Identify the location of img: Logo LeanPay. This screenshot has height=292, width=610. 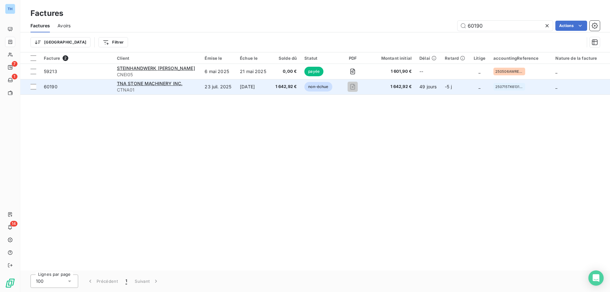
(10, 283).